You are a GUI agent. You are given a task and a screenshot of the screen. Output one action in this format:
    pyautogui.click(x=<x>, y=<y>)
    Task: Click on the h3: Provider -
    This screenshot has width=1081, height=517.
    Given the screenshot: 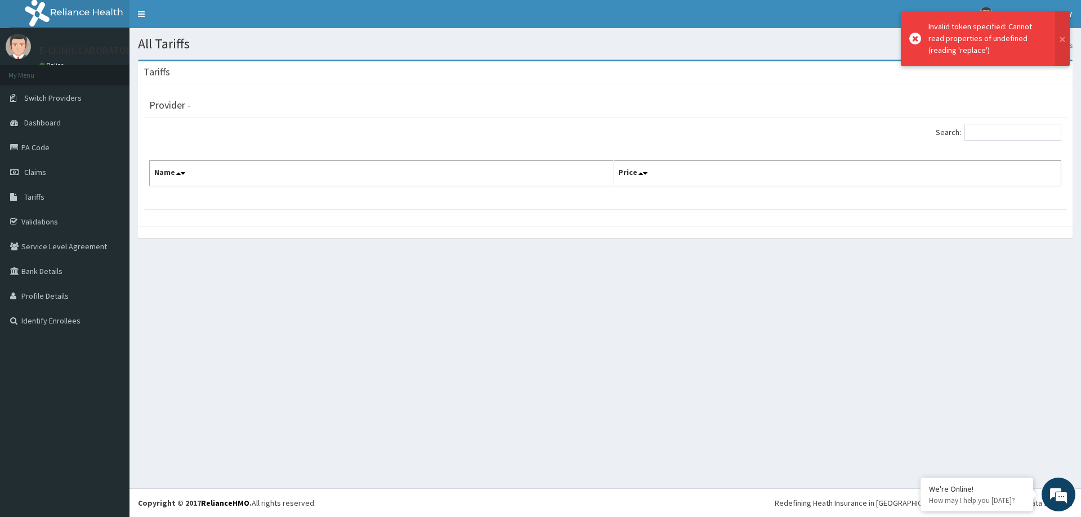 What is the action you would take?
    pyautogui.click(x=170, y=105)
    